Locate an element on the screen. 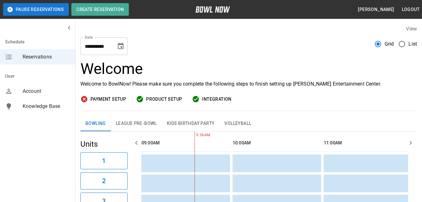 Image resolution: width=422 pixels, height=202 pixels. span: 9:36AM is located at coordinates (195, 135).